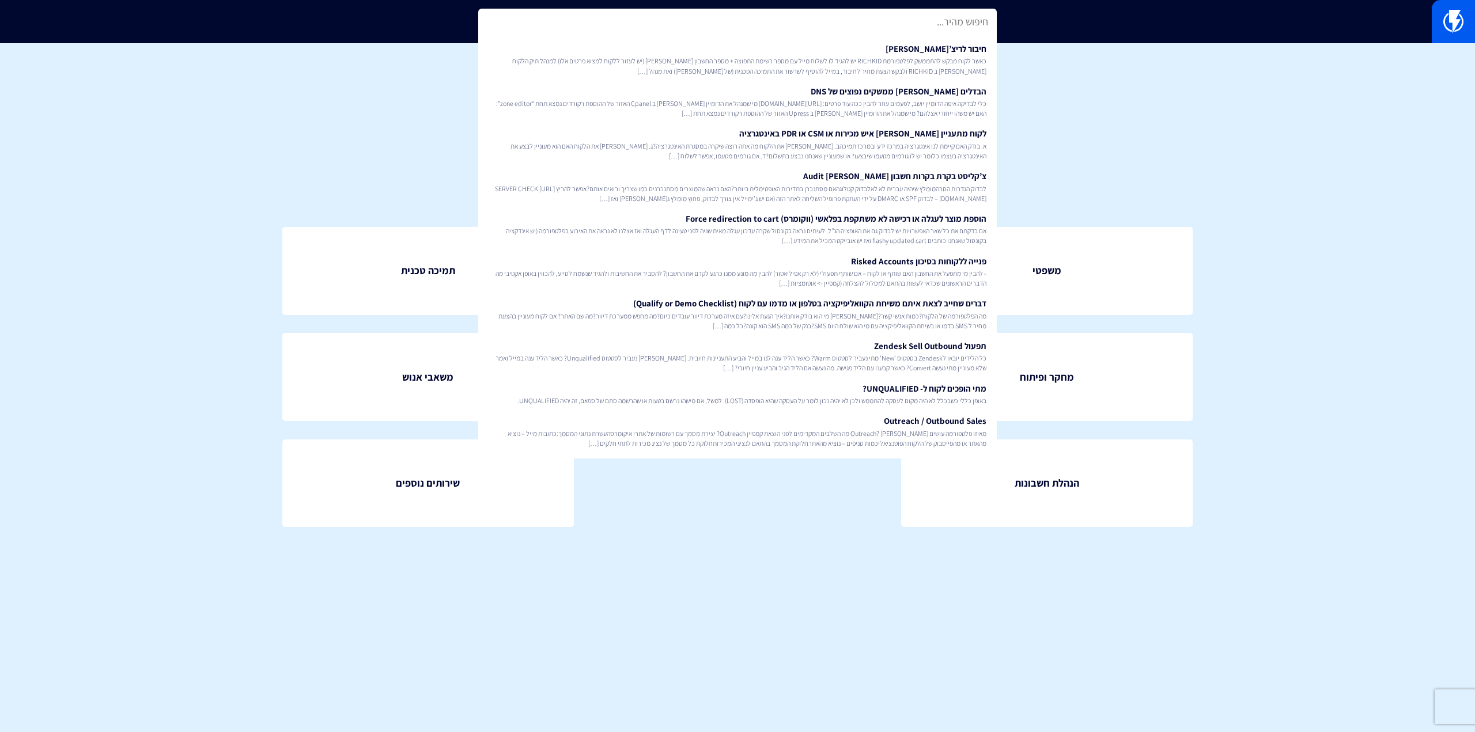 This screenshot has width=1475, height=732. I want to click on a: משאבי אנוש, so click(428, 377).